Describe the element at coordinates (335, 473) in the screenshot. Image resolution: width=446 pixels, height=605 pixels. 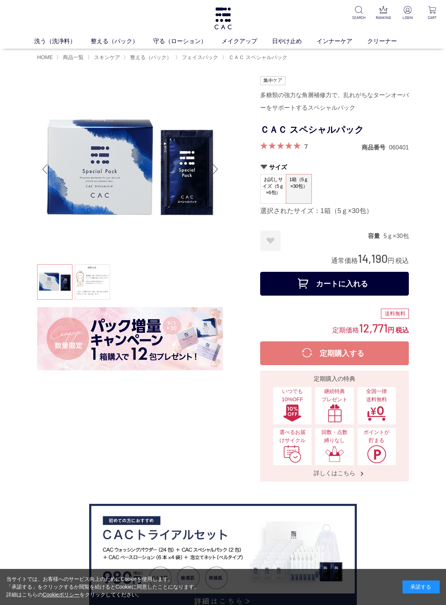
I see `span: 詳しくはこちら` at that location.